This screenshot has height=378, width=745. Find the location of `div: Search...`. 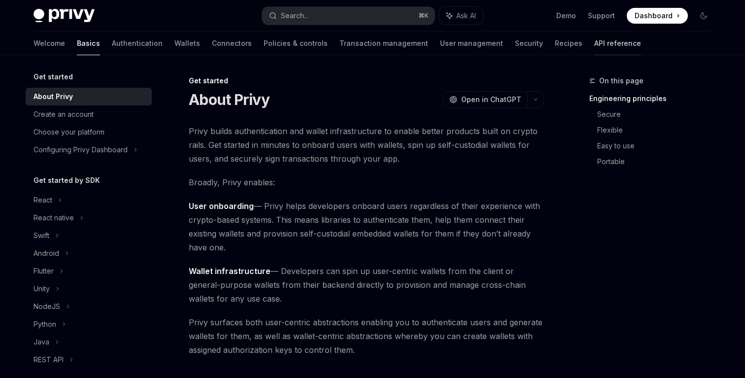

div: Search... is located at coordinates (295, 16).